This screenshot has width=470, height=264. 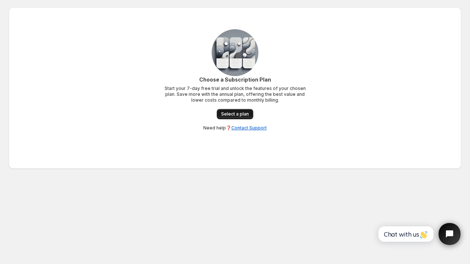 What do you see at coordinates (35, 17) in the screenshot?
I see `button: Chat with us👋` at bounding box center [35, 17].